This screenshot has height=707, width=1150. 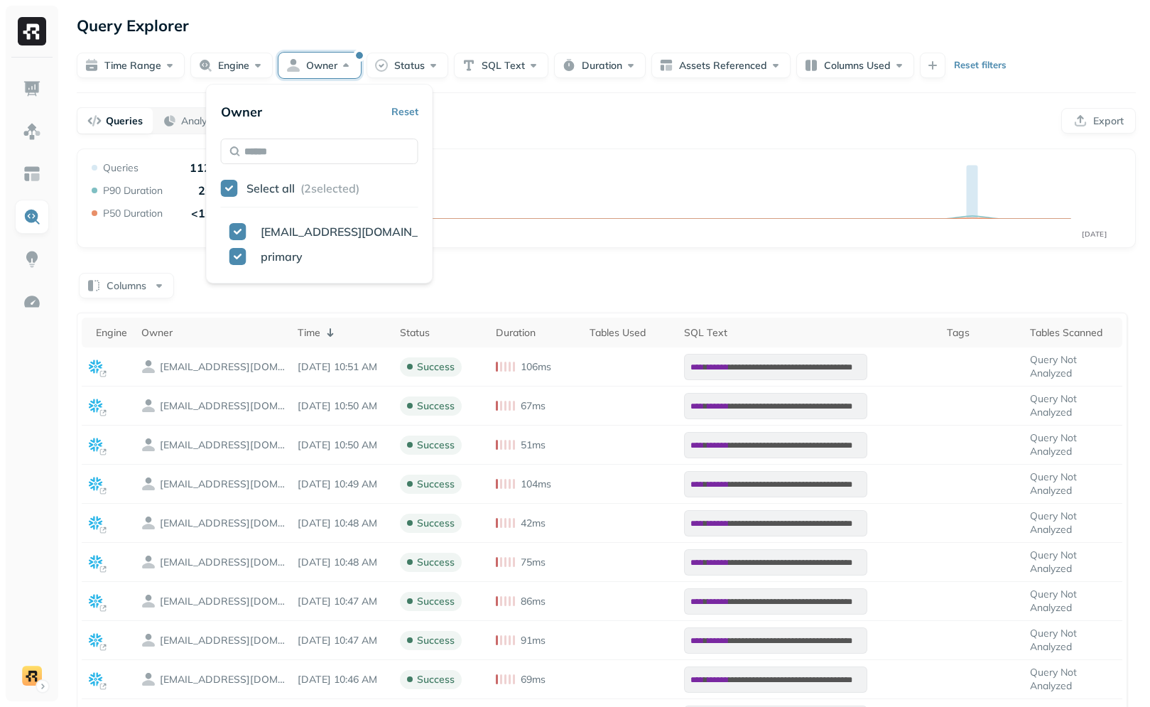 What do you see at coordinates (131, 65) in the screenshot?
I see `button: Time Range` at bounding box center [131, 65].